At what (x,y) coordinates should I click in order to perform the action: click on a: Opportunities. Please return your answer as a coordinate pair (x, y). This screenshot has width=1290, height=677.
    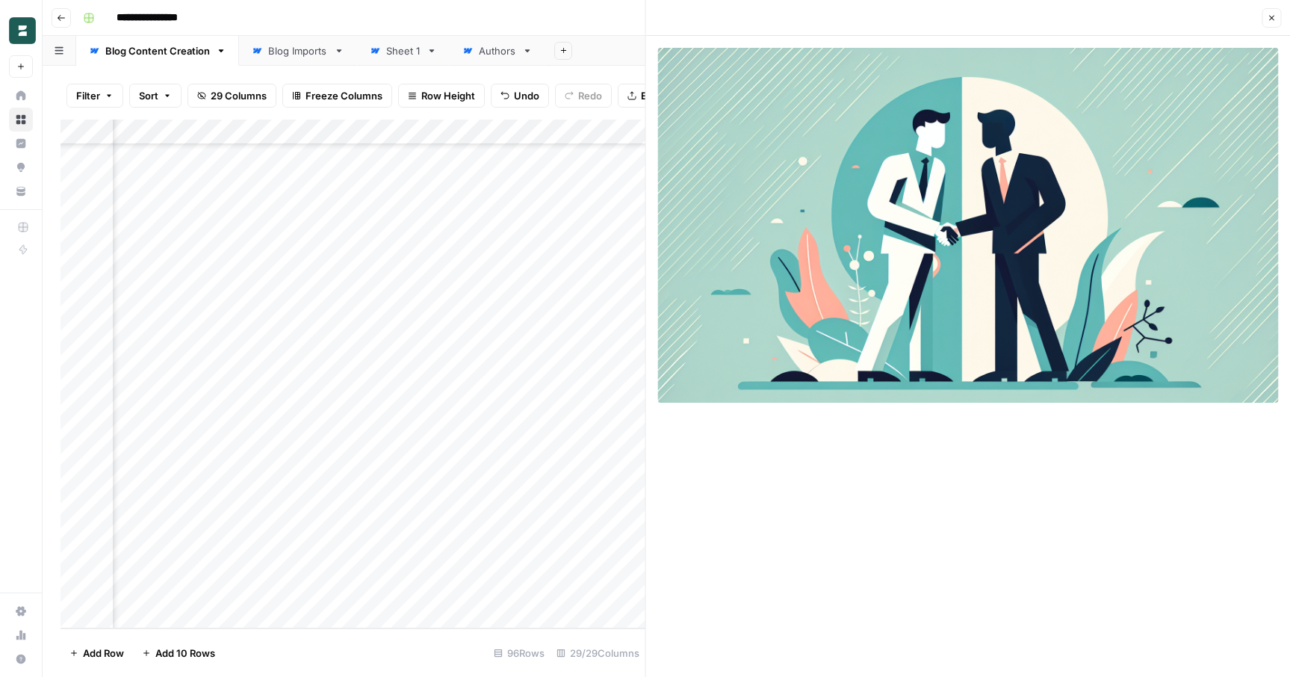
    Looking at the image, I should click on (21, 167).